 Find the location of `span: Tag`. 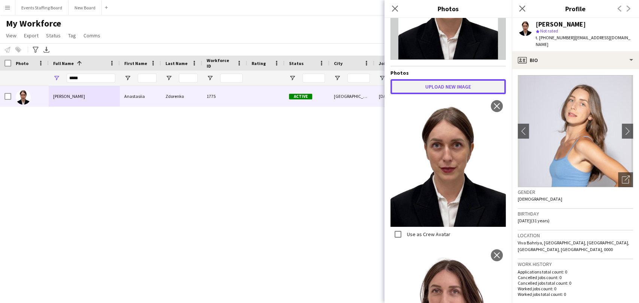

span: Tag is located at coordinates (72, 36).